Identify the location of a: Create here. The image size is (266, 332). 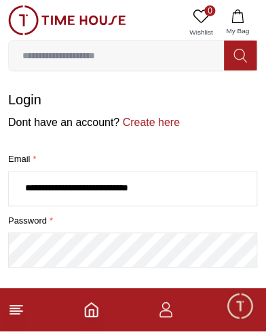
(150, 122).